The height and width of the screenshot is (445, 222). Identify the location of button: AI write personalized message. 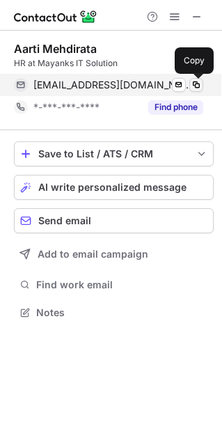
(114, 188).